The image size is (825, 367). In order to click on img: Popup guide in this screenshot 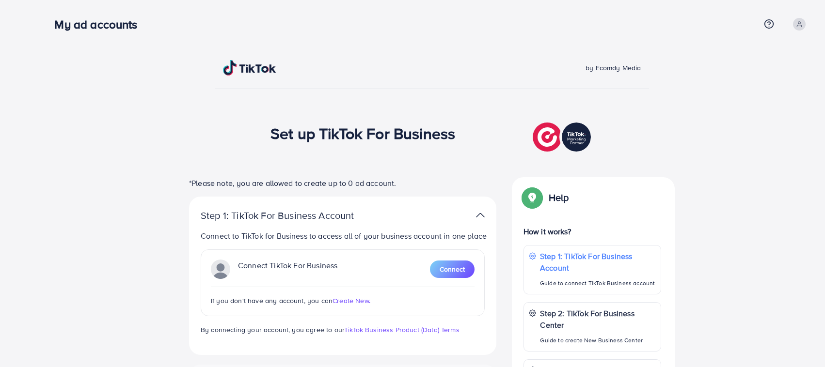, I will do `click(532, 198)`.